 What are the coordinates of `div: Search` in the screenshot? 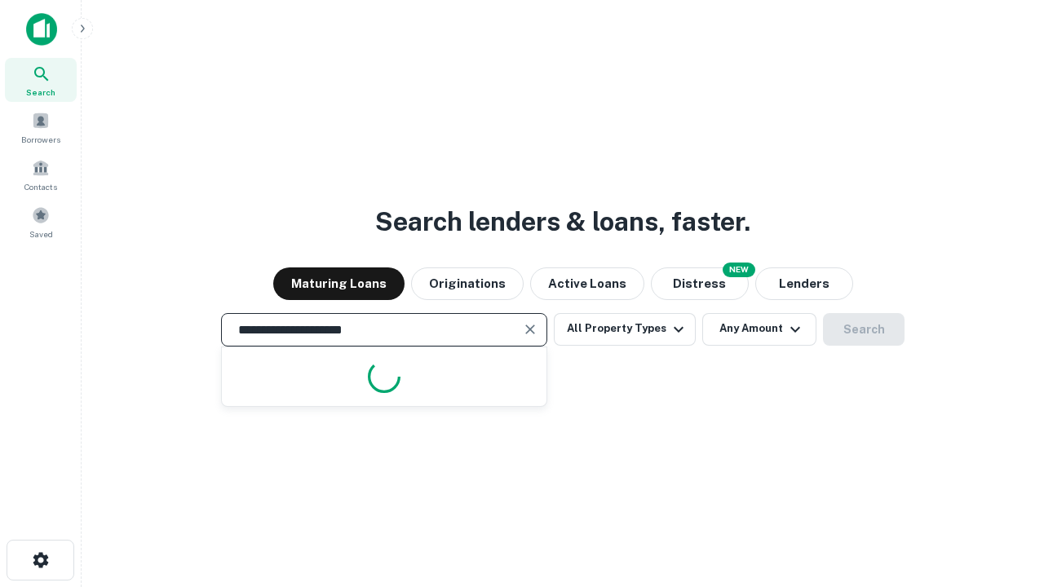 It's located at (41, 80).